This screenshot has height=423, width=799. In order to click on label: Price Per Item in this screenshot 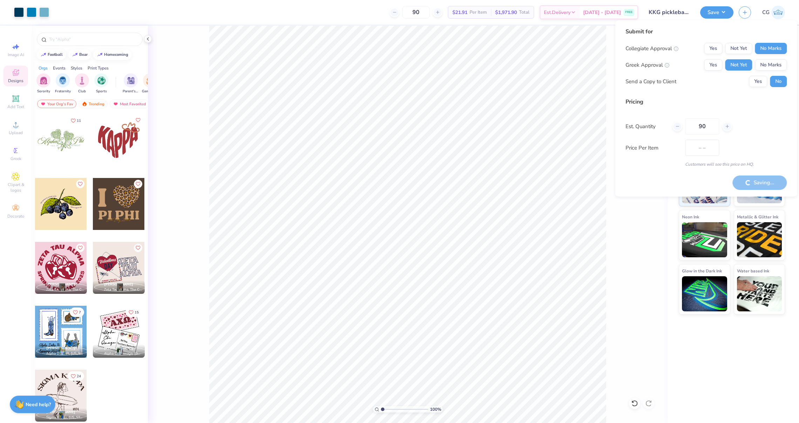, I will do `click(653, 148)`.